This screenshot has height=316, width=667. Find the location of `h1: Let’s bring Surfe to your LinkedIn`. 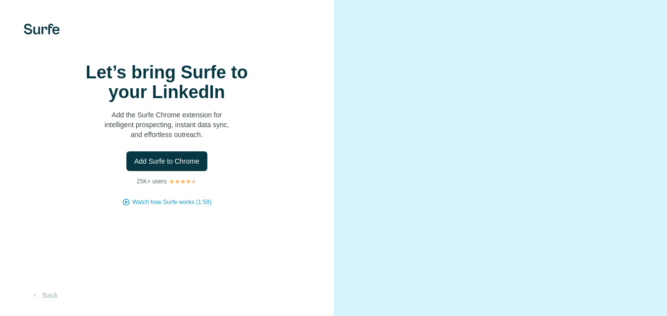

h1: Let’s bring Surfe to your LinkedIn is located at coordinates (167, 82).